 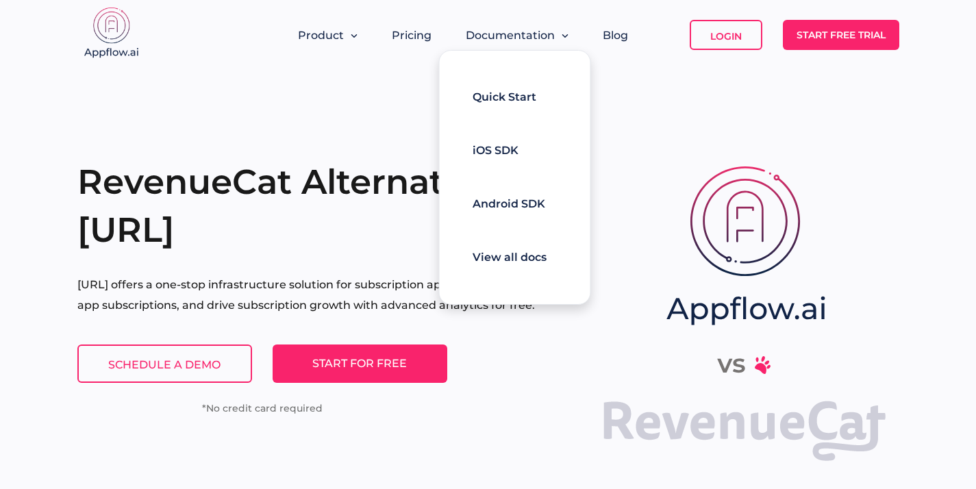 What do you see at coordinates (112, 34) in the screenshot?
I see `img: appflow.ai-logo` at bounding box center [112, 34].